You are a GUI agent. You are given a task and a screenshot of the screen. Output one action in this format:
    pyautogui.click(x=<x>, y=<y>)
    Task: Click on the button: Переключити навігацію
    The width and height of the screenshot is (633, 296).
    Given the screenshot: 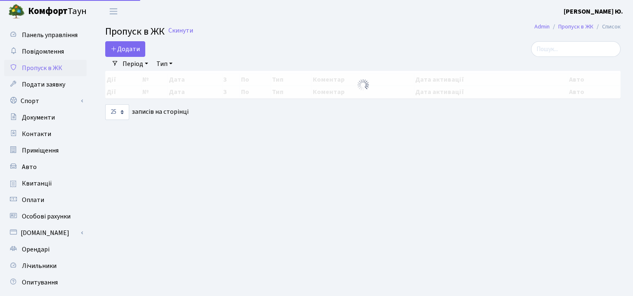 What is the action you would take?
    pyautogui.click(x=113, y=11)
    